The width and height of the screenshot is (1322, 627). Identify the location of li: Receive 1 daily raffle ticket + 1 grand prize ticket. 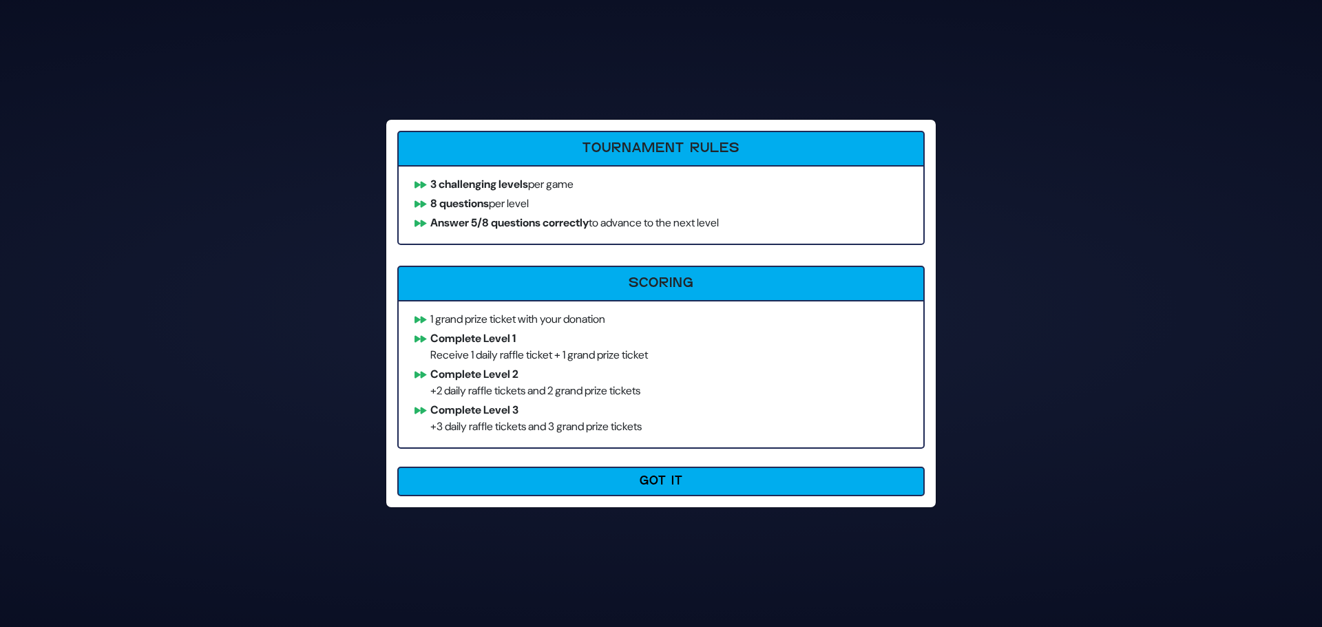
(661, 347).